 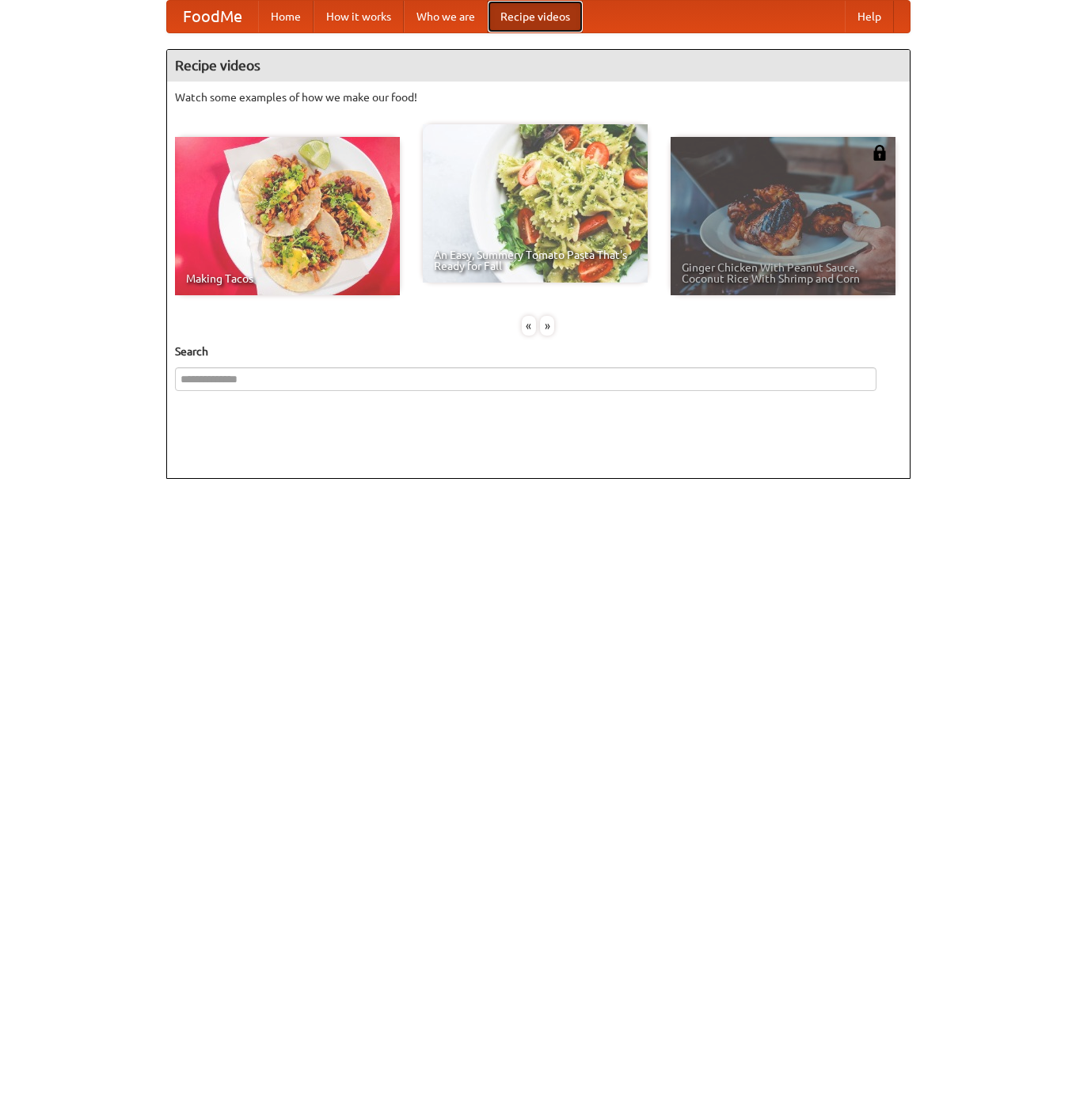 What do you see at coordinates (538, 66) in the screenshot?
I see `h4: Recipe videos` at bounding box center [538, 66].